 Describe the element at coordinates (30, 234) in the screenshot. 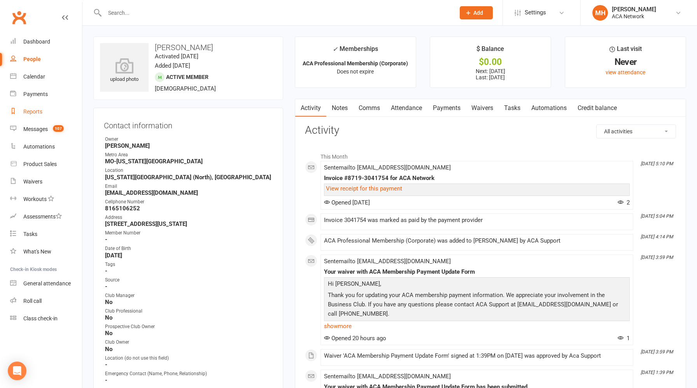

I see `div: Tasks` at that location.